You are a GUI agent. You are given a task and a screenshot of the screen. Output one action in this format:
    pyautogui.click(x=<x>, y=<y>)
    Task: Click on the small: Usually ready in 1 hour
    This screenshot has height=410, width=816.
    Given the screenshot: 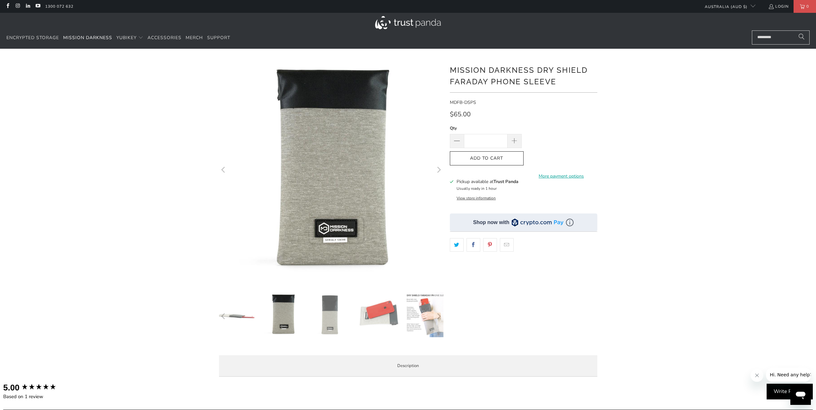 What is the action you would take?
    pyautogui.click(x=476, y=188)
    